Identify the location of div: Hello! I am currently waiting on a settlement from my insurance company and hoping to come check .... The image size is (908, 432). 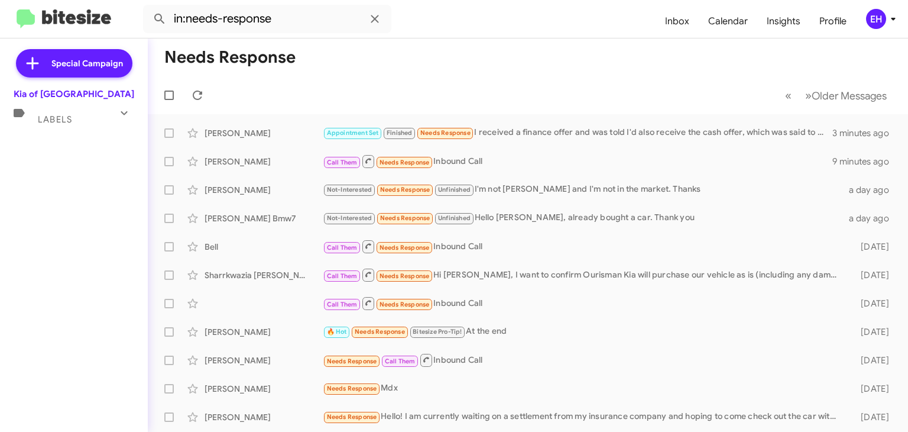
(584, 416).